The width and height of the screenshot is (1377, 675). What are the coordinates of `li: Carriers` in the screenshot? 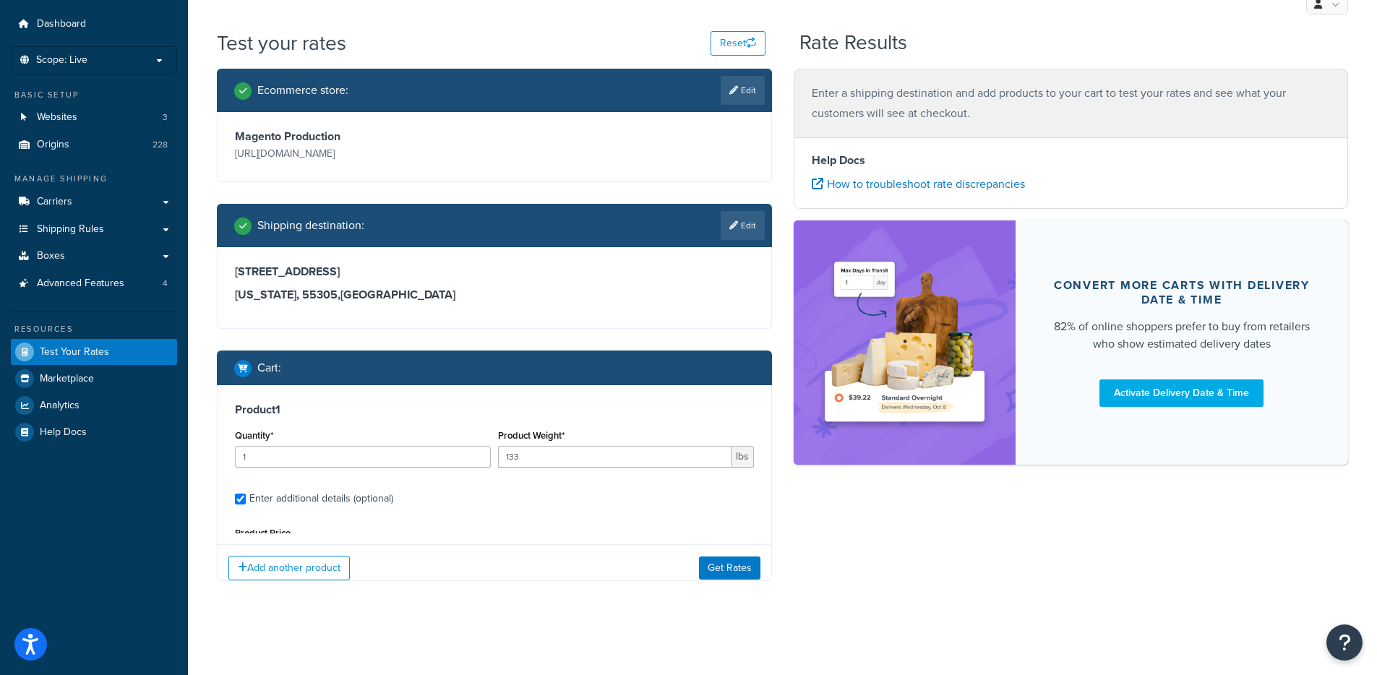 It's located at (94, 202).